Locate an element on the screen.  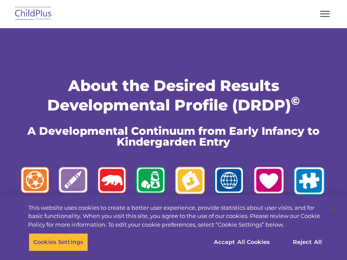
button: Accept All Cookies is located at coordinates (241, 242).